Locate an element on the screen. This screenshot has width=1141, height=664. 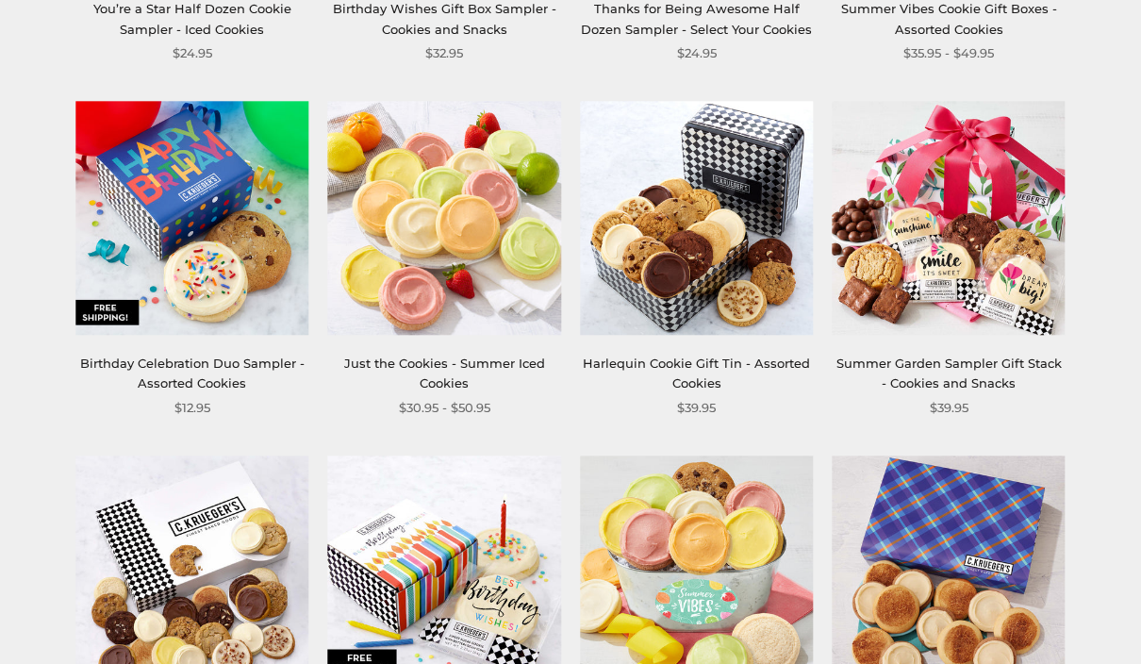
a: Birthday Wishes Gift Box Sampler - Cookies and Snacks is located at coordinates (444, 18).